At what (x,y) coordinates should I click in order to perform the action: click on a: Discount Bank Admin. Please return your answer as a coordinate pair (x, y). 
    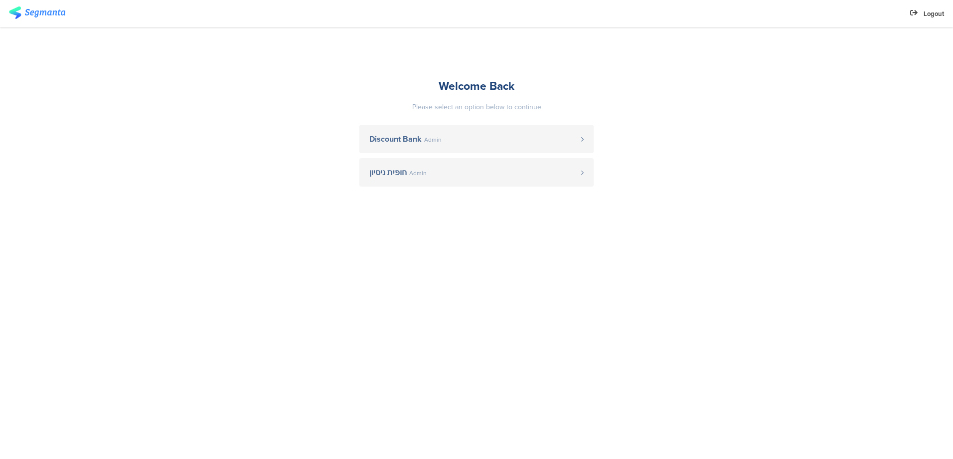
    Looking at the image, I should click on (477, 139).